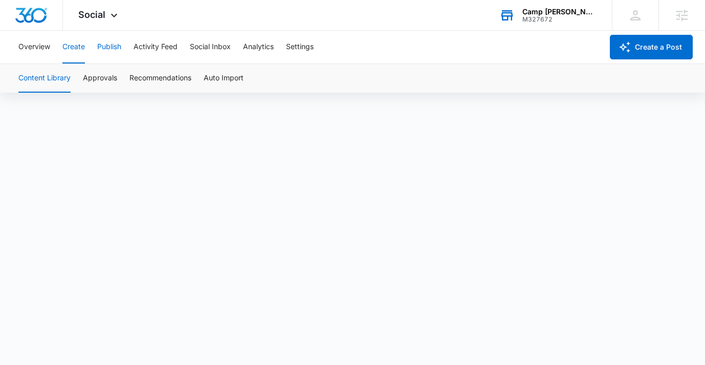 The height and width of the screenshot is (365, 705). I want to click on button: Analytics, so click(258, 47).